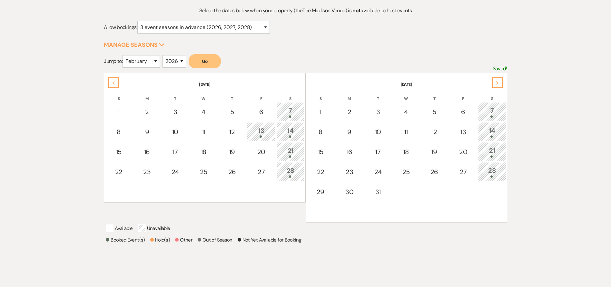  Describe the element at coordinates (154, 228) in the screenshot. I see `p: Unavailable` at that location.